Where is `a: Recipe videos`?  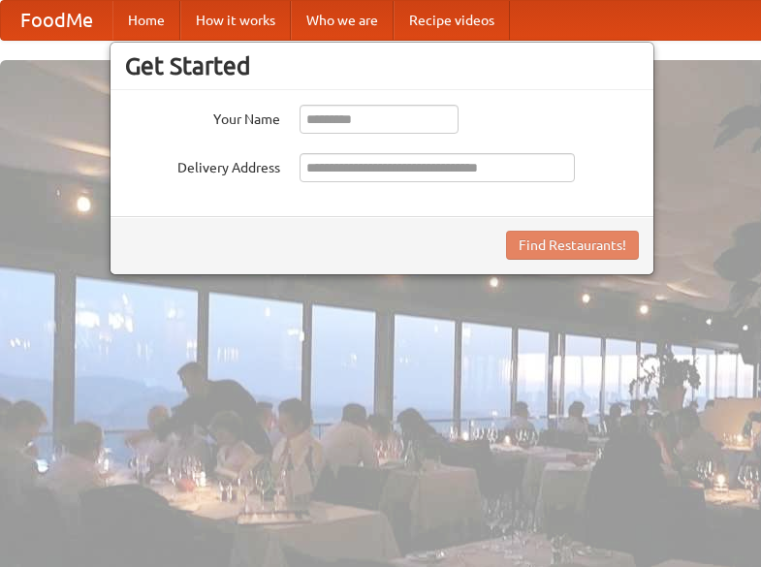
a: Recipe videos is located at coordinates (452, 20).